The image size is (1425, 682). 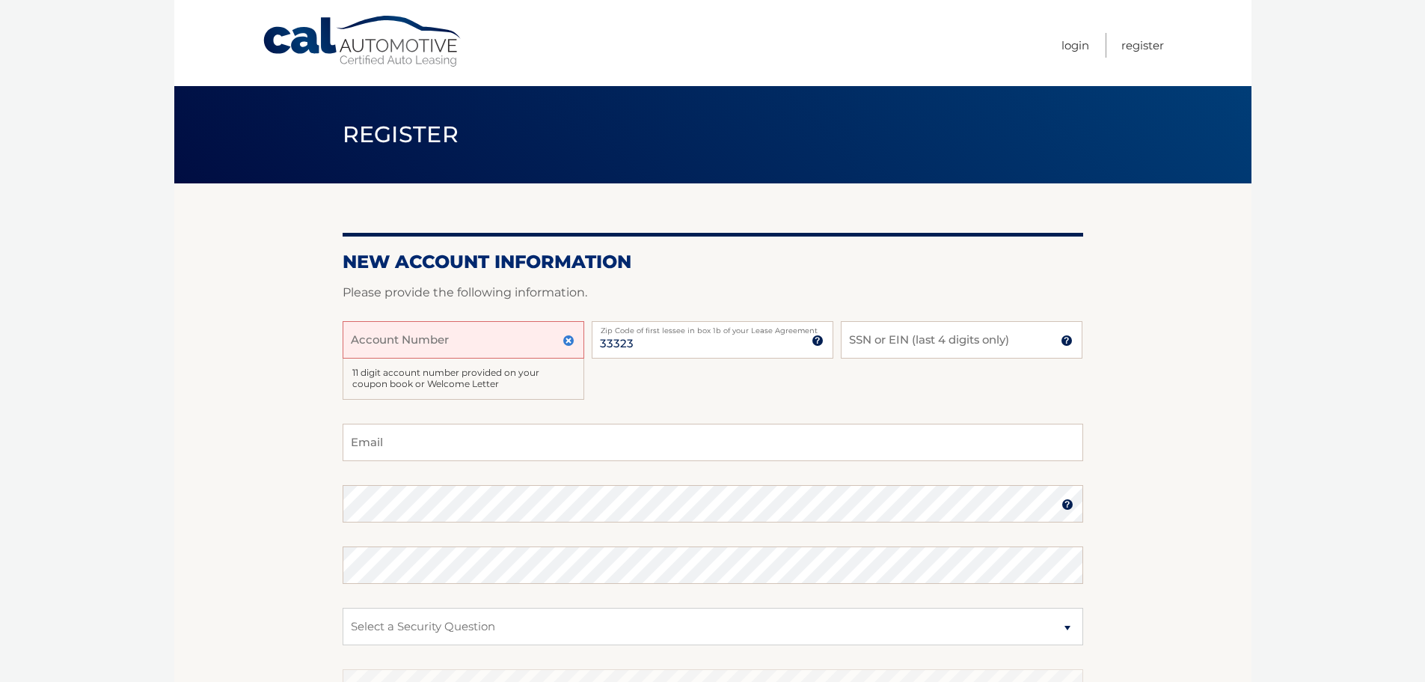 I want to click on img: close.svg, so click(x=569, y=340).